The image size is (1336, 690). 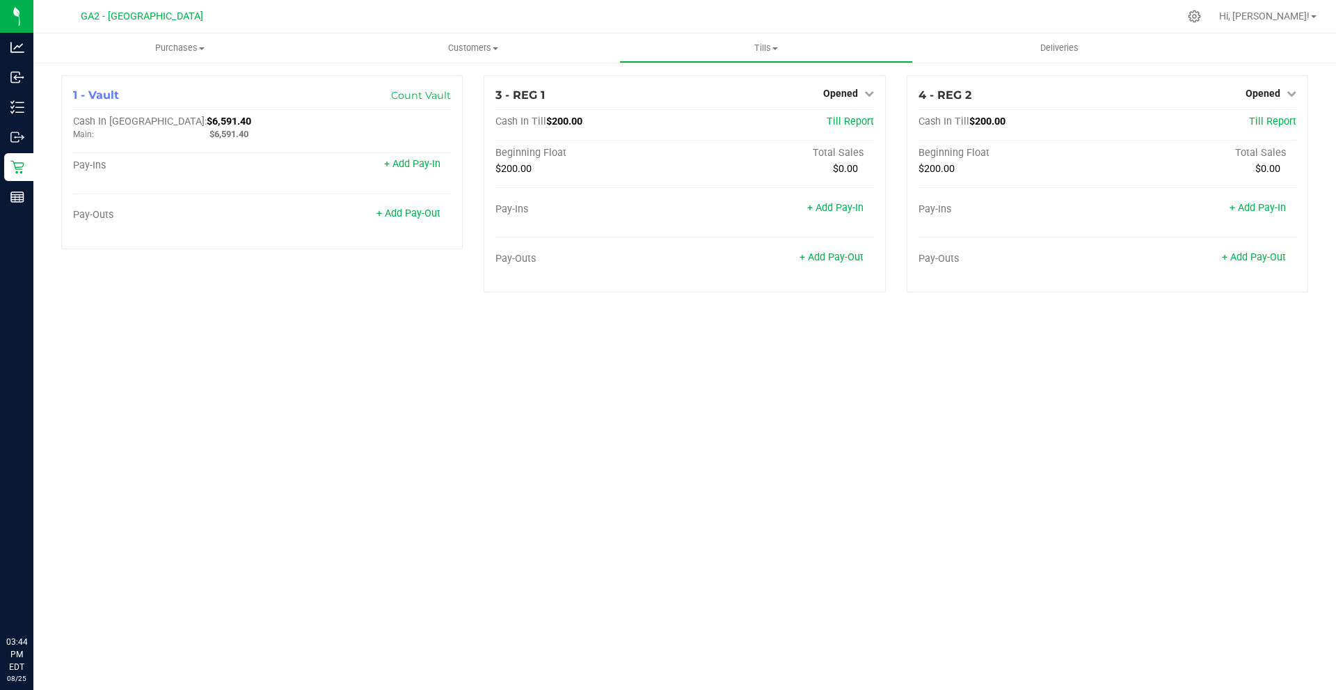 I want to click on a: Tills, so click(x=766, y=48).